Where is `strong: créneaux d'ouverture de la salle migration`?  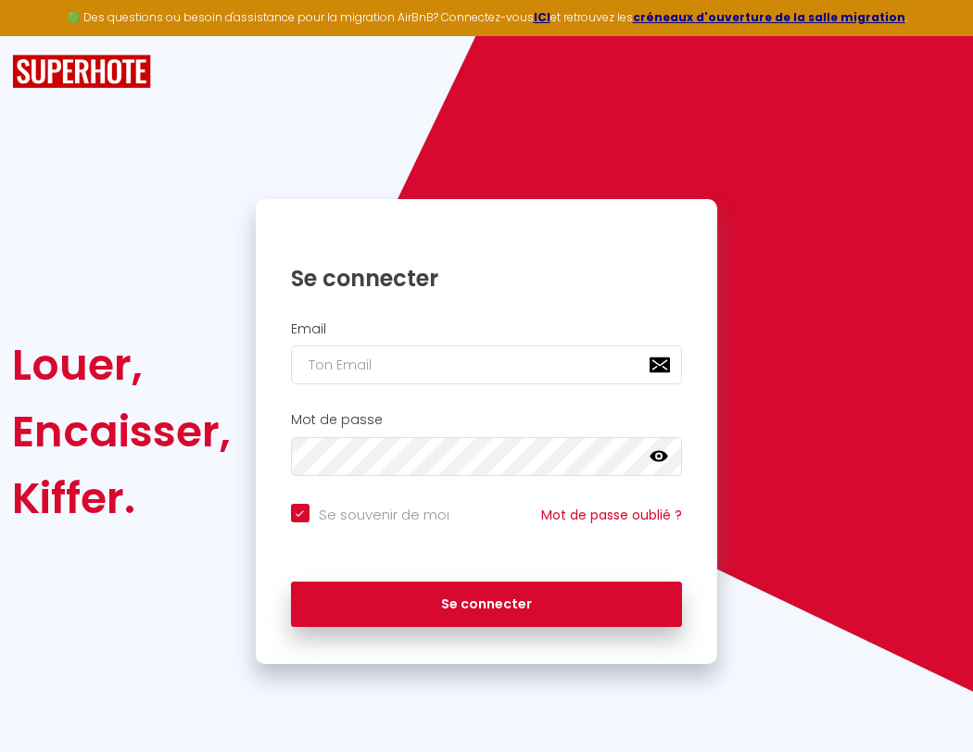
strong: créneaux d'ouverture de la salle migration is located at coordinates (769, 17).